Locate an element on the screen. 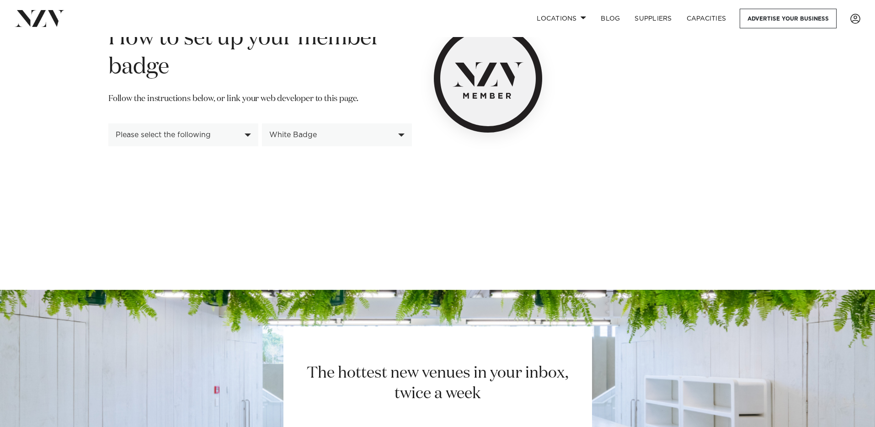 The width and height of the screenshot is (875, 427). p: Follow the instructions below, or link your web developer to this page. is located at coordinates (260, 103).